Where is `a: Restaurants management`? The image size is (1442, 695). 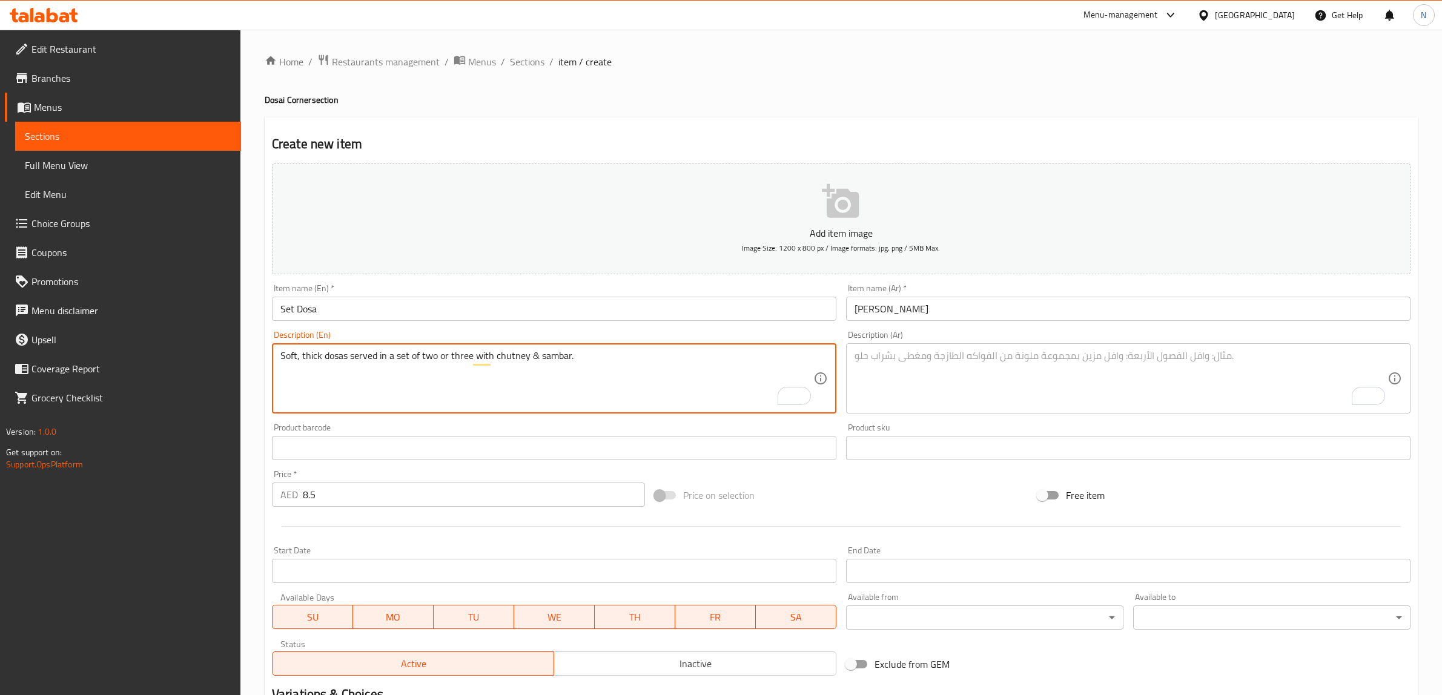
a: Restaurants management is located at coordinates (378, 62).